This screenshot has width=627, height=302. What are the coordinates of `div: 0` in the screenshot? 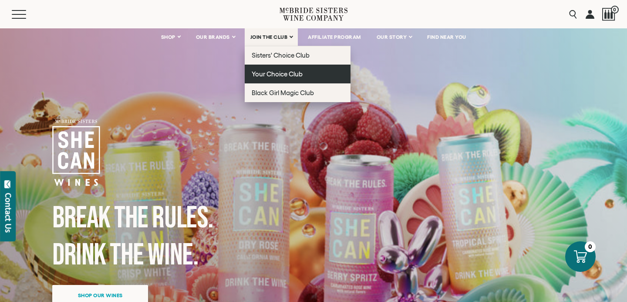 It's located at (590, 246).